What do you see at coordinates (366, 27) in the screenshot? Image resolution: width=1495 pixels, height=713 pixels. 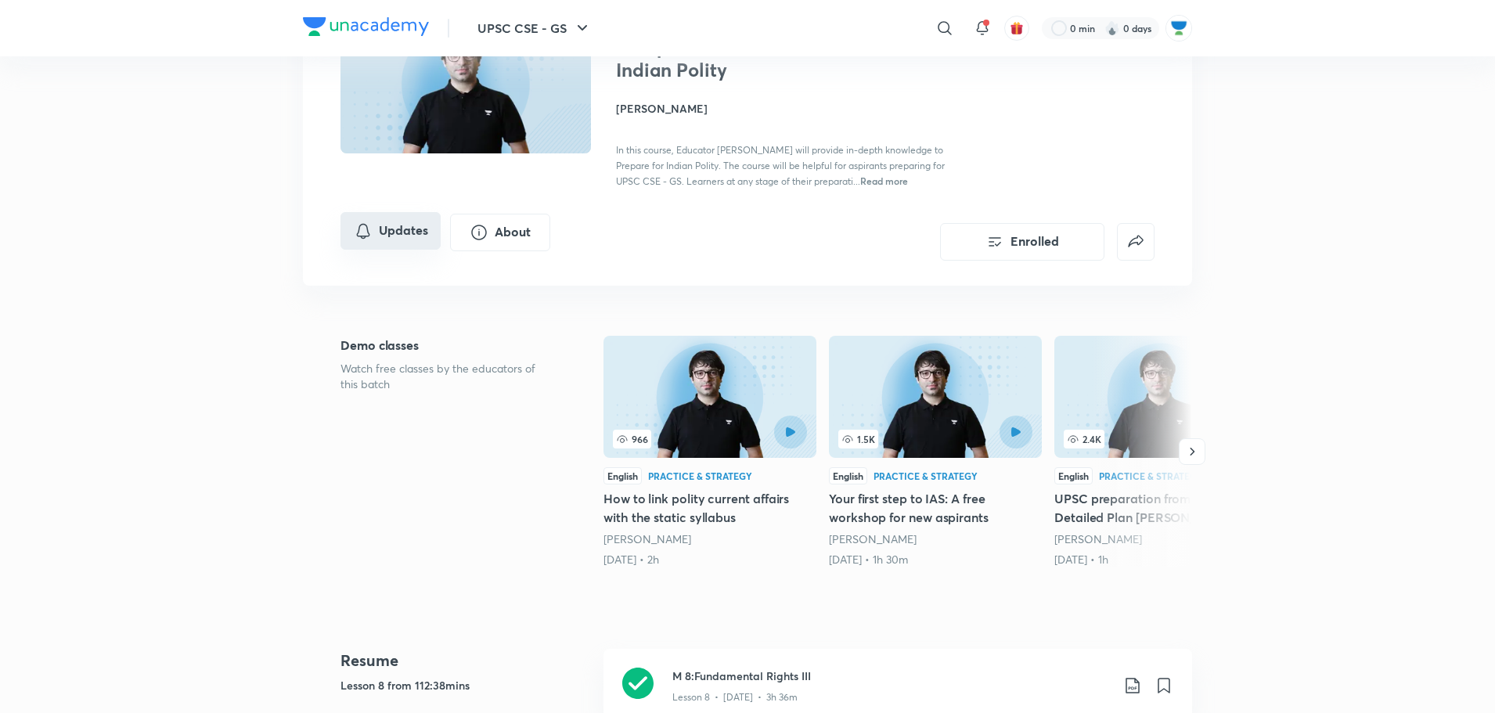 I see `img: Company Logo` at bounding box center [366, 27].